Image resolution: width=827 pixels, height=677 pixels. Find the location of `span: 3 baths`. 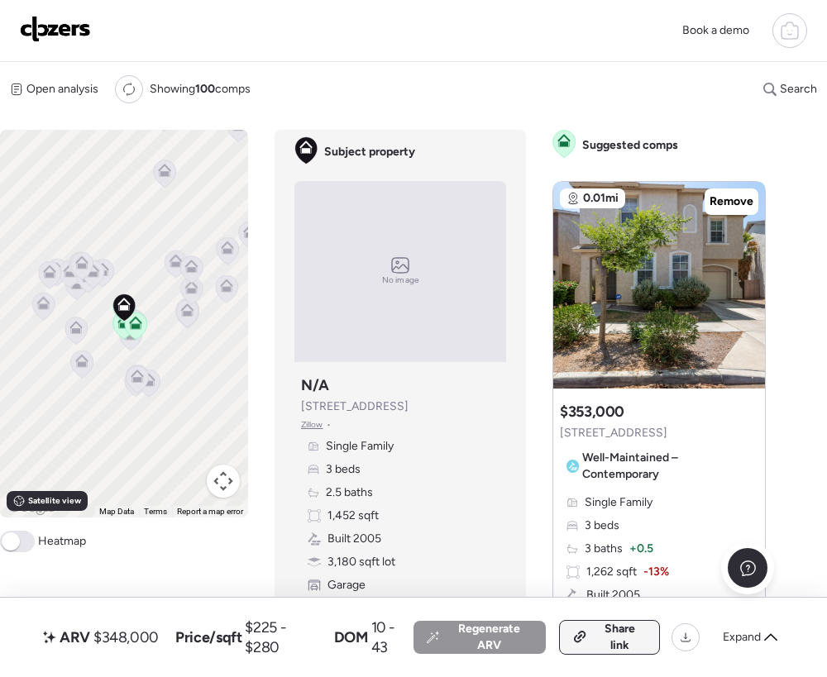

span: 3 baths is located at coordinates (603, 549).